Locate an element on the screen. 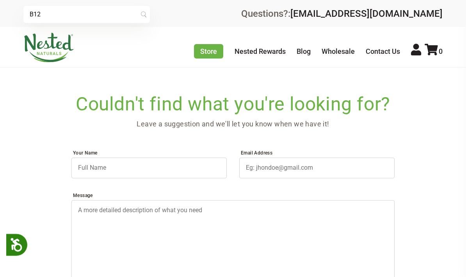 The image size is (466, 277). input: Try "Sleeping" is located at coordinates (87, 14).